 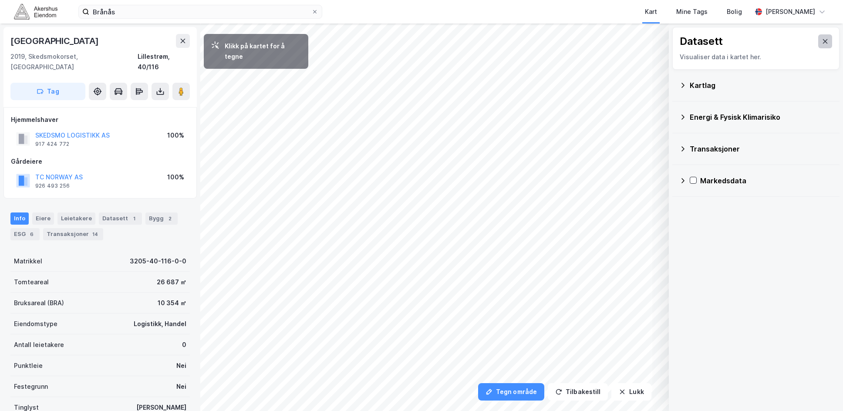 I want to click on button: Tegn område, so click(x=511, y=392).